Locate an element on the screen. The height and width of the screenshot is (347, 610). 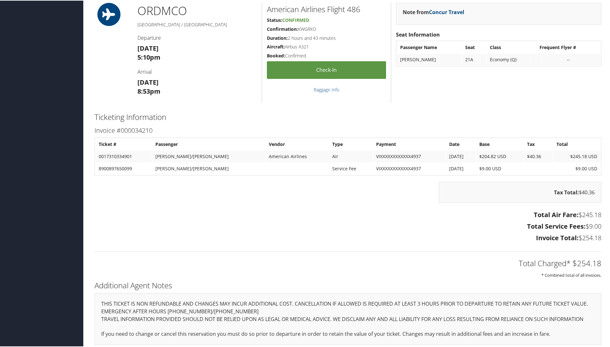
th: Tax is located at coordinates (538, 143).